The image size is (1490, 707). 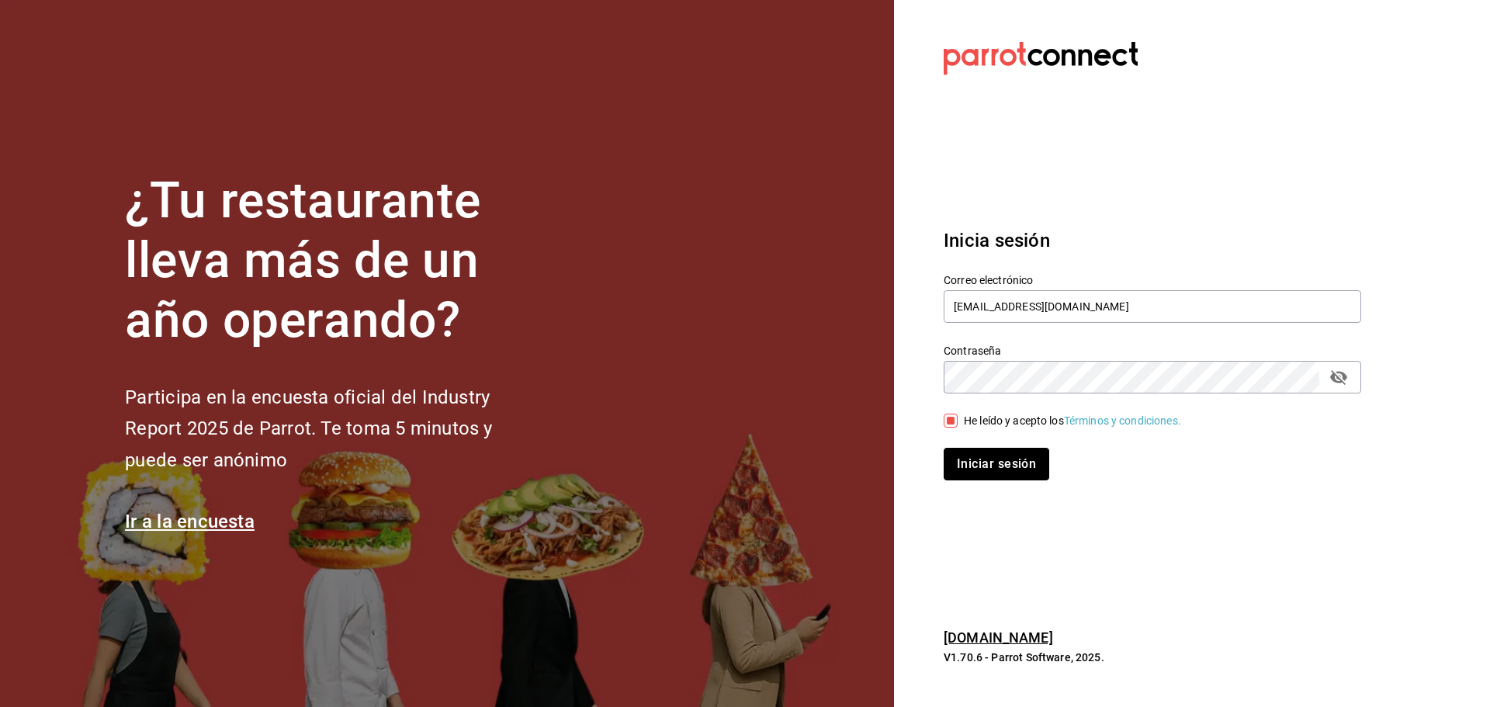 What do you see at coordinates (334, 261) in the screenshot?
I see `h1: ¿Tu restaurante lleva más de un año operando?` at bounding box center [334, 261].